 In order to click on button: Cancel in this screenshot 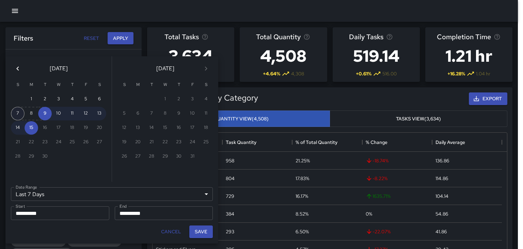, I will do `click(171, 231)`.